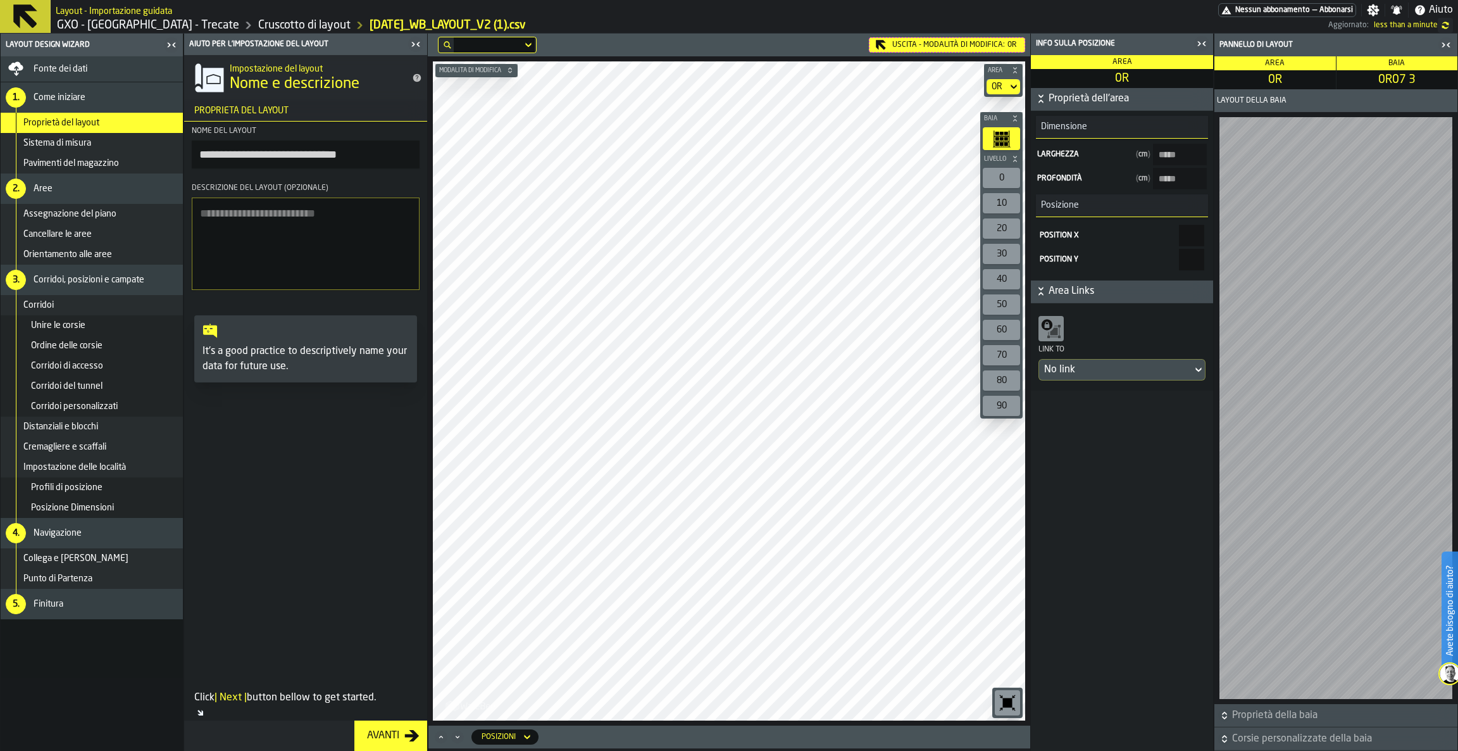 This screenshot has height=751, width=1458. I want to click on li: menu Punto di Partenza, so click(92, 579).